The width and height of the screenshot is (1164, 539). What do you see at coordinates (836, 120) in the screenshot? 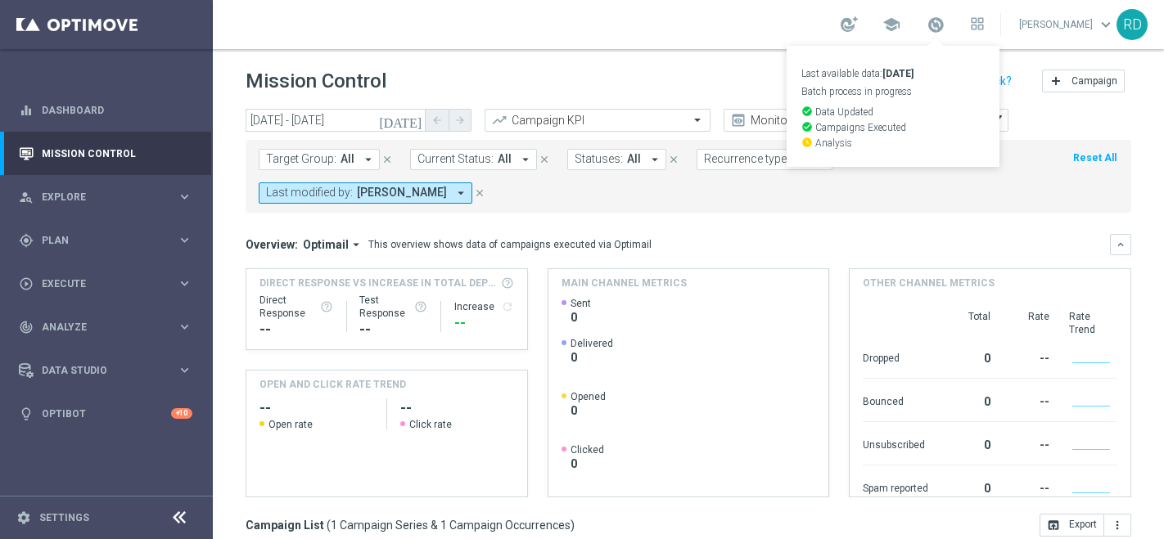
I see `ng-select: Monitoring` at bounding box center [836, 120].